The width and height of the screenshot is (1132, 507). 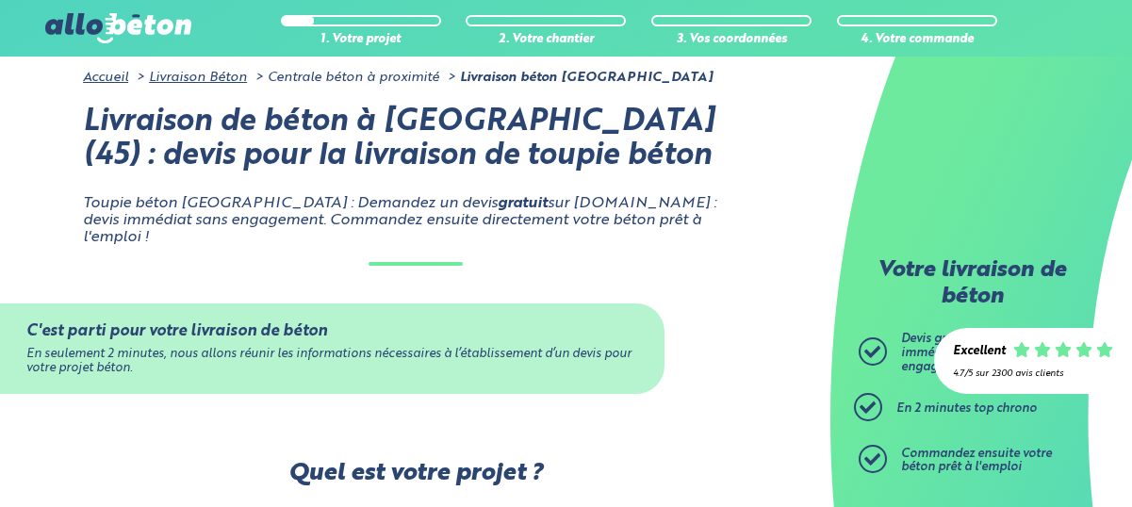 I want to click on strong: gratuit, so click(x=522, y=204).